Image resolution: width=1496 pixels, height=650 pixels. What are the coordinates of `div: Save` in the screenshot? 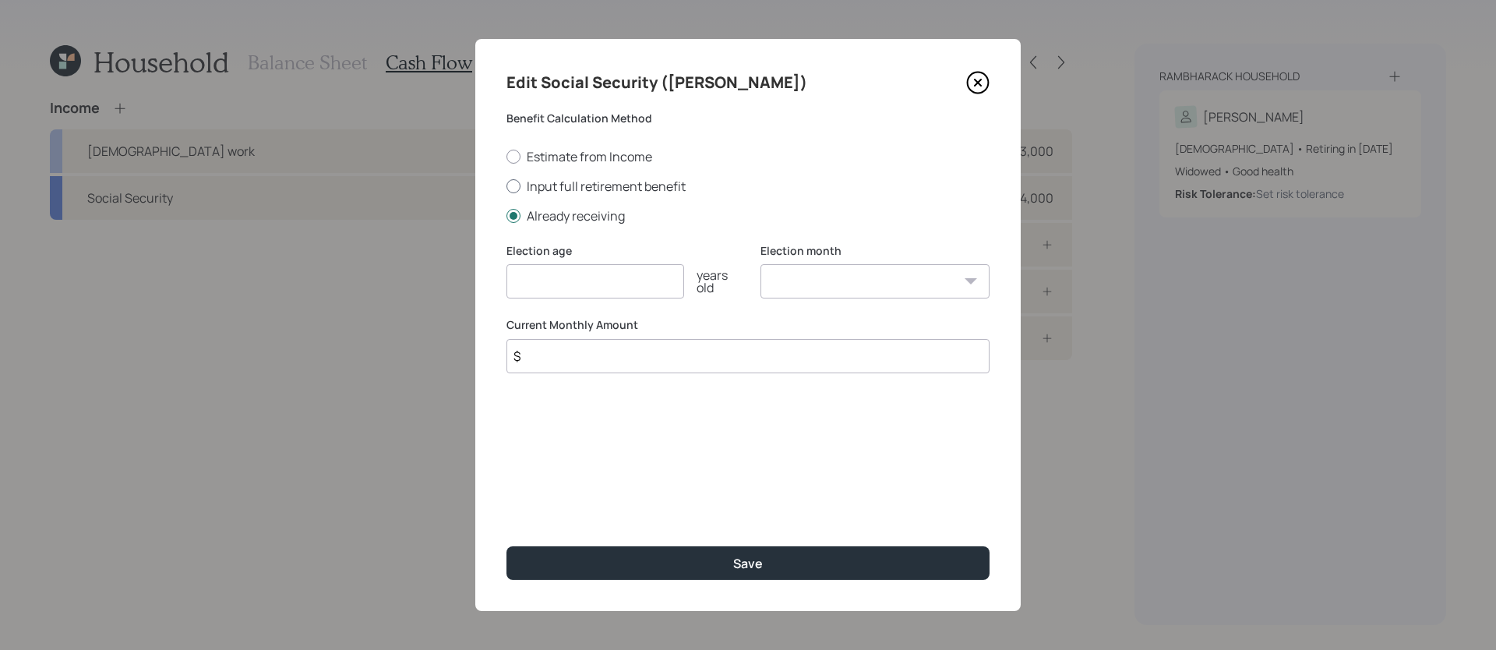 It's located at (748, 563).